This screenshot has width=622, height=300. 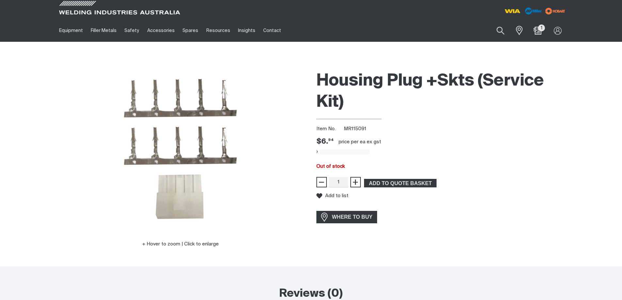 I want to click on a: Equipment, so click(x=71, y=30).